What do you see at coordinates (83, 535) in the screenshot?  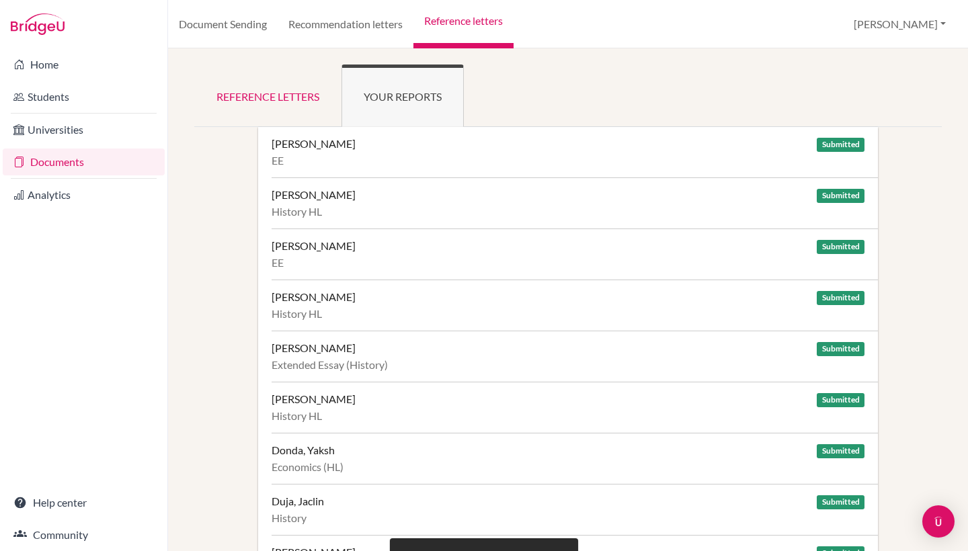 I see `a: Community` at bounding box center [83, 535].